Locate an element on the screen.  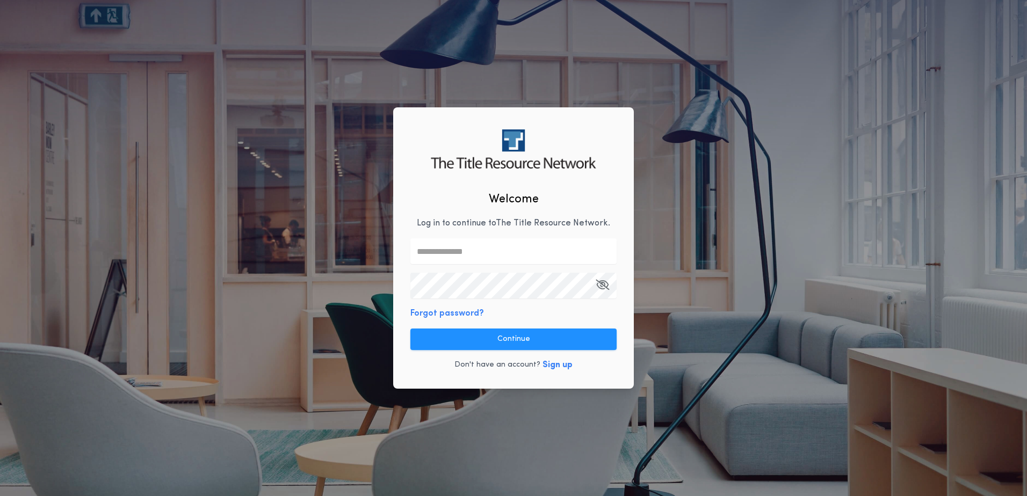
img: logo is located at coordinates (513, 149).